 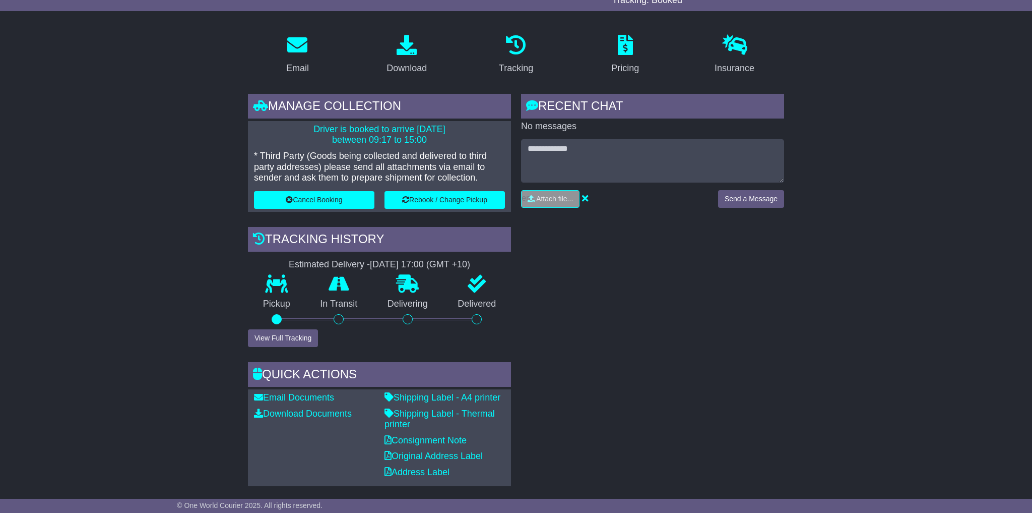 What do you see at coordinates (250, 505) in the screenshot?
I see `span: © One World Courier 2025. All rights reserved.` at bounding box center [250, 505].